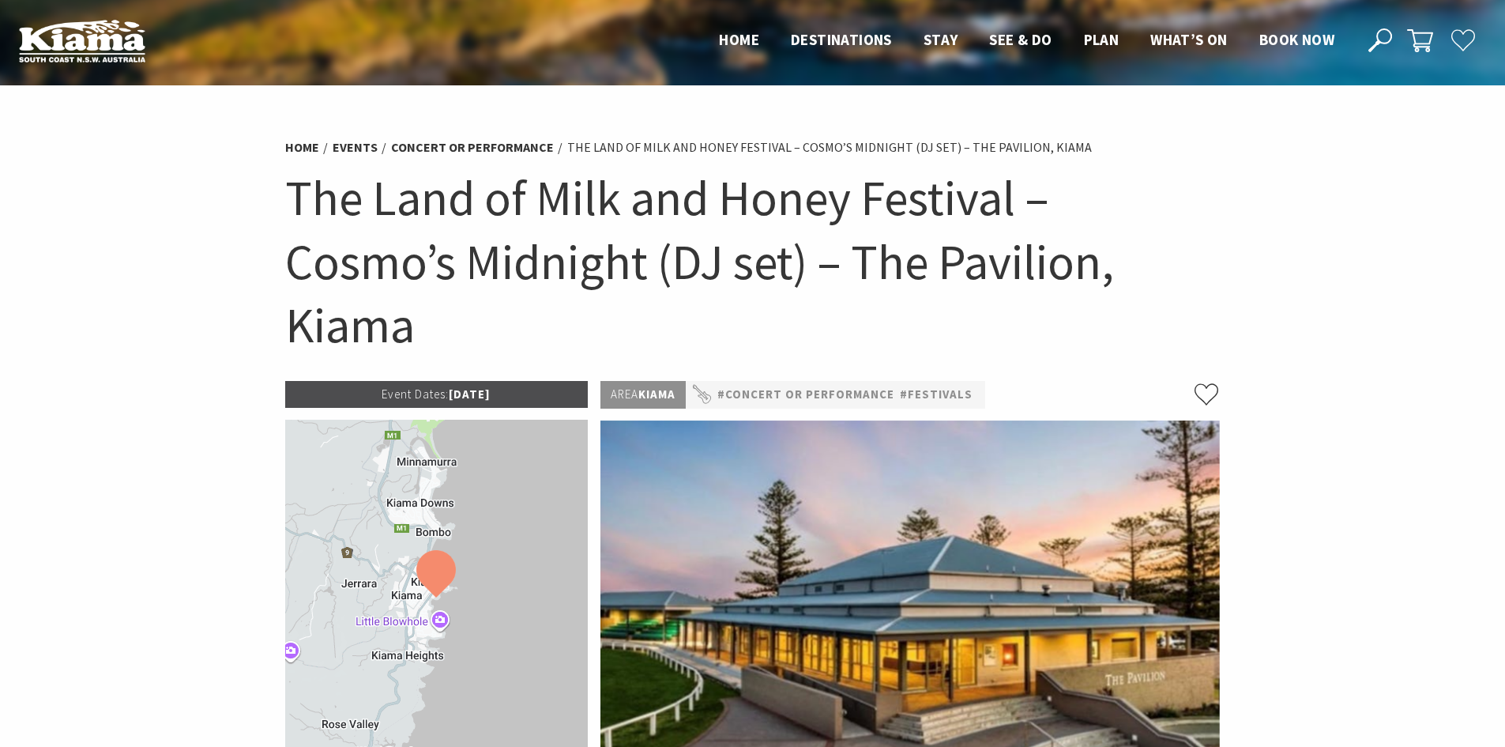 This screenshot has height=747, width=1505. Describe the element at coordinates (1101, 40) in the screenshot. I see `span: Plan` at that location.